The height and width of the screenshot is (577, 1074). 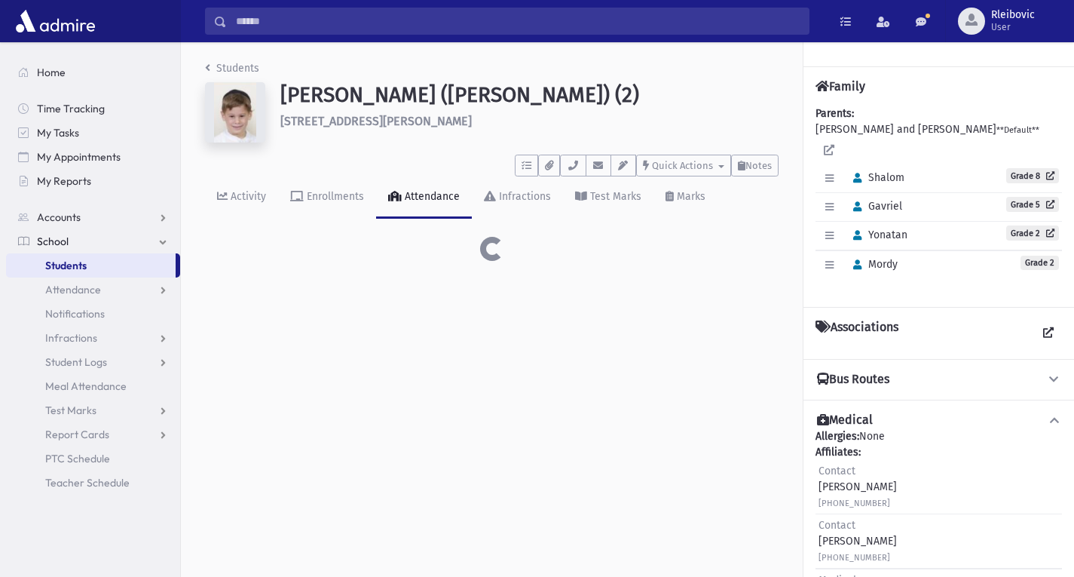 I want to click on b: Allergies:, so click(x=838, y=436).